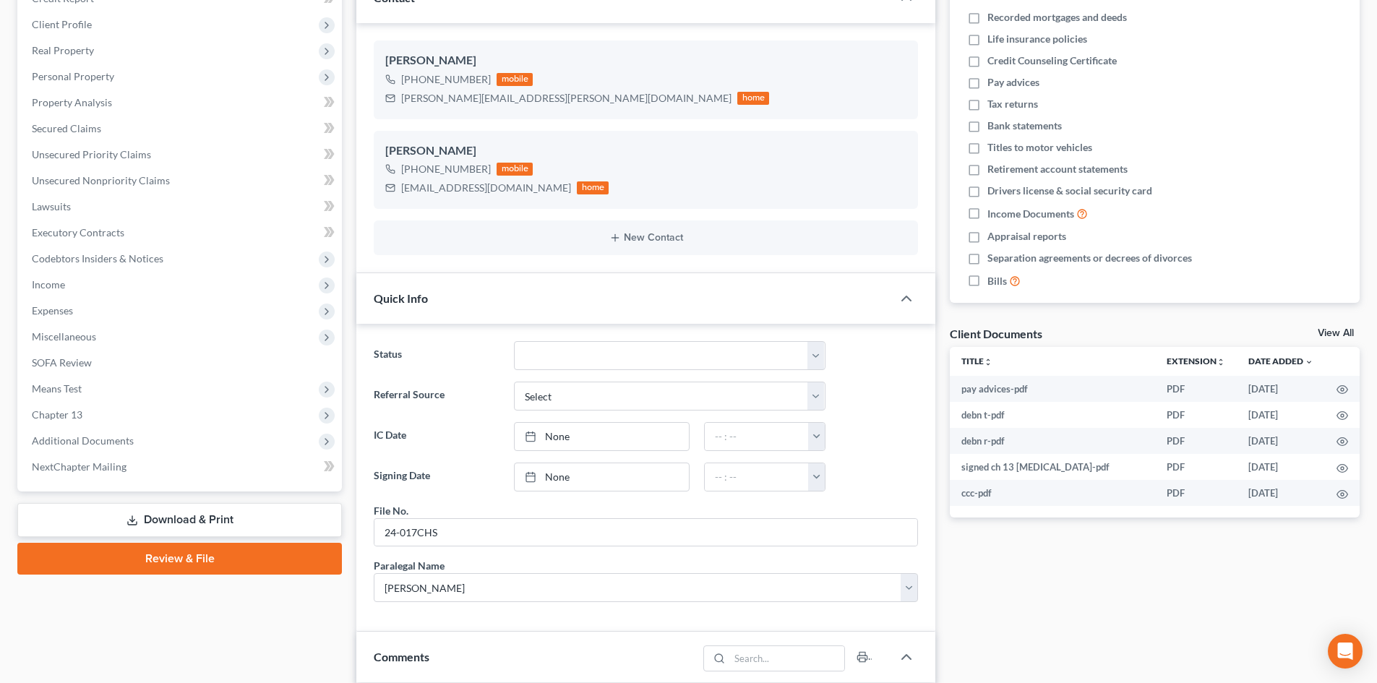 The height and width of the screenshot is (683, 1377). What do you see at coordinates (976, 361) in the screenshot?
I see `a: Titleunfold_more` at bounding box center [976, 361].